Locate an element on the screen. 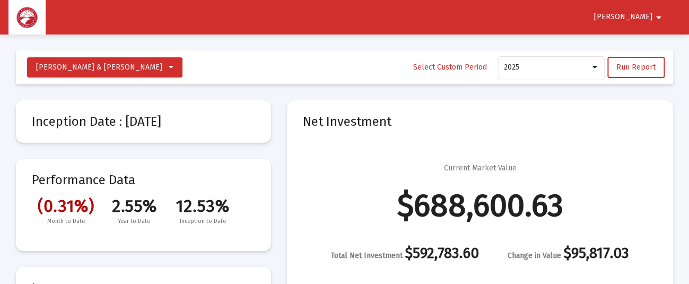  button: Run Report is located at coordinates (636, 67).